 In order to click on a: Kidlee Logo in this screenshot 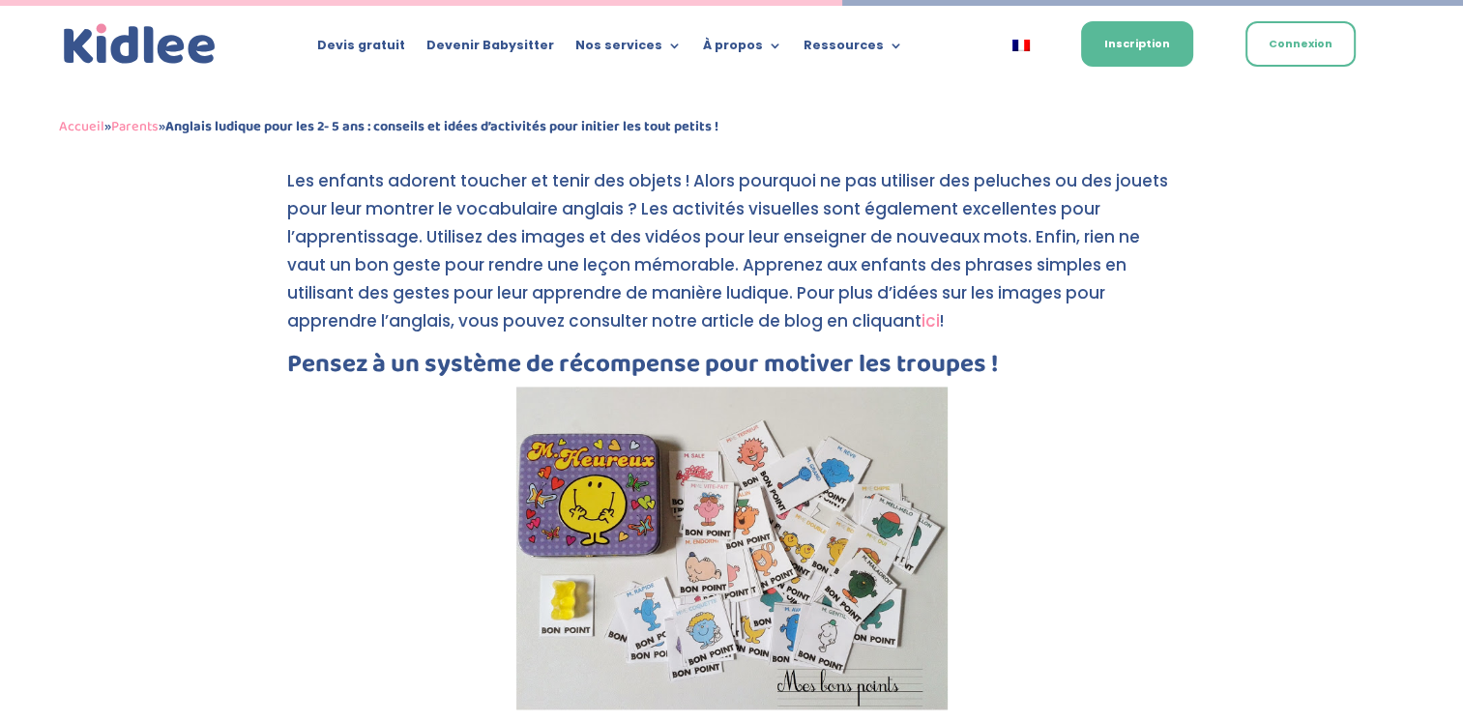, I will do `click(139, 44)`.